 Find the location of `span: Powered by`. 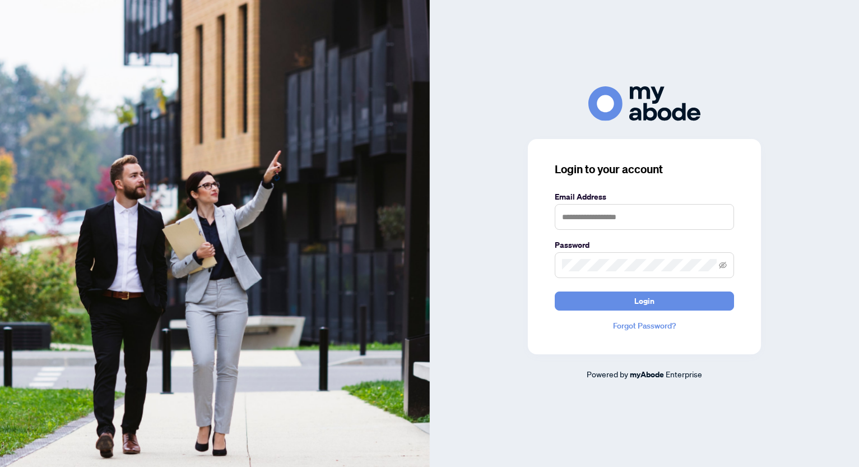

span: Powered by is located at coordinates (607, 374).